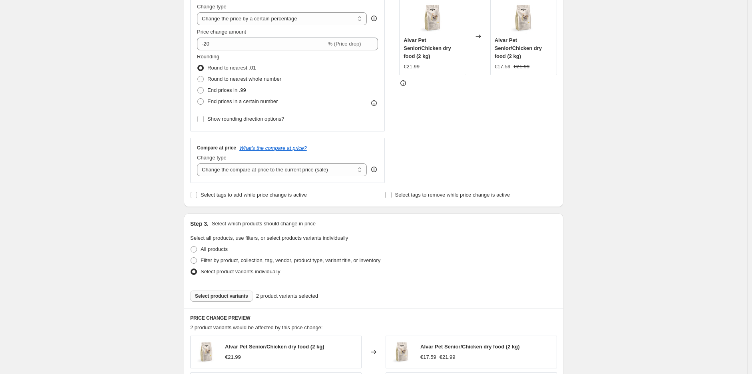  I want to click on span: Round to nearest .01, so click(231, 68).